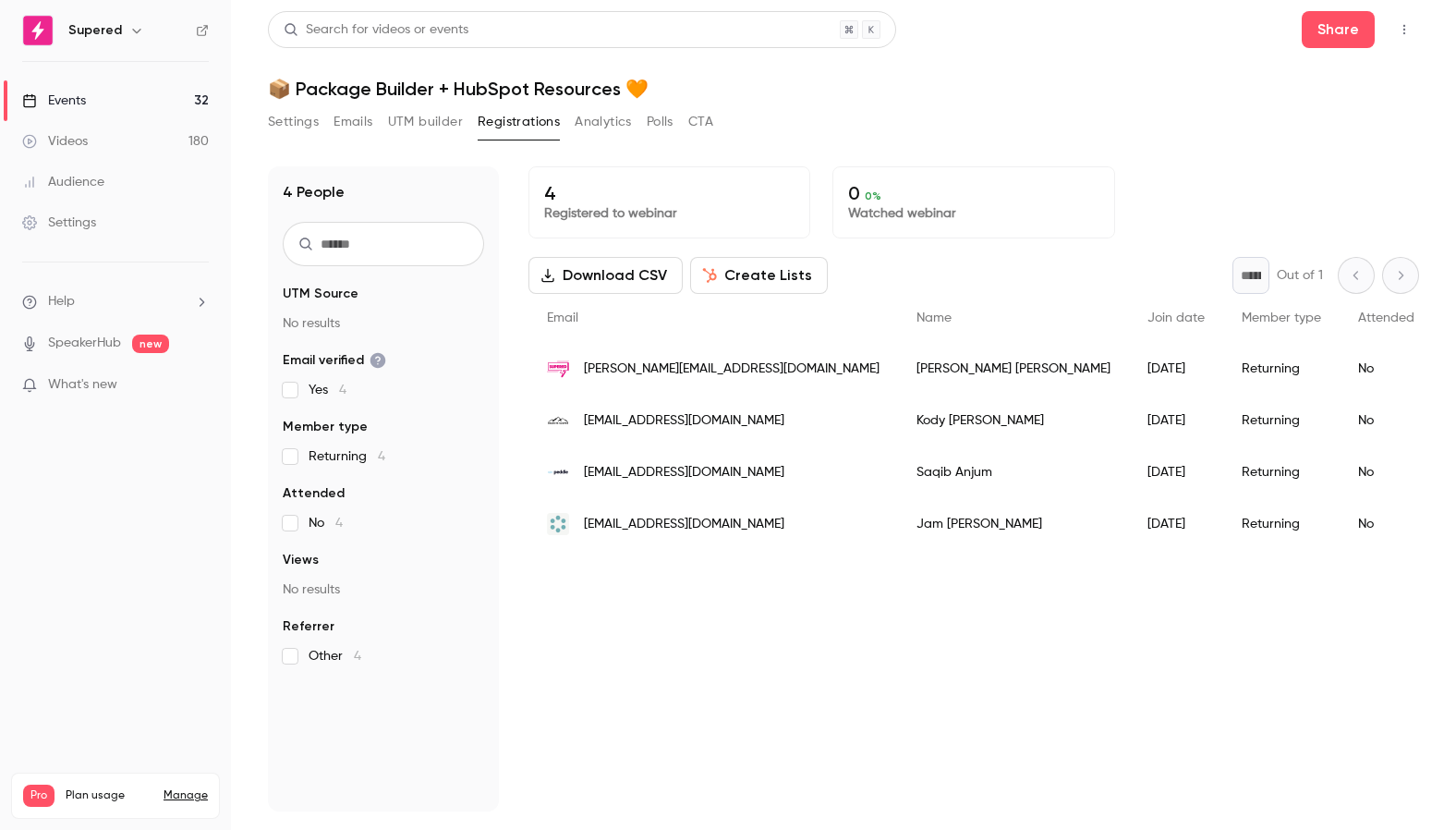 Image resolution: width=1456 pixels, height=830 pixels. I want to click on button: Download CSV, so click(605, 275).